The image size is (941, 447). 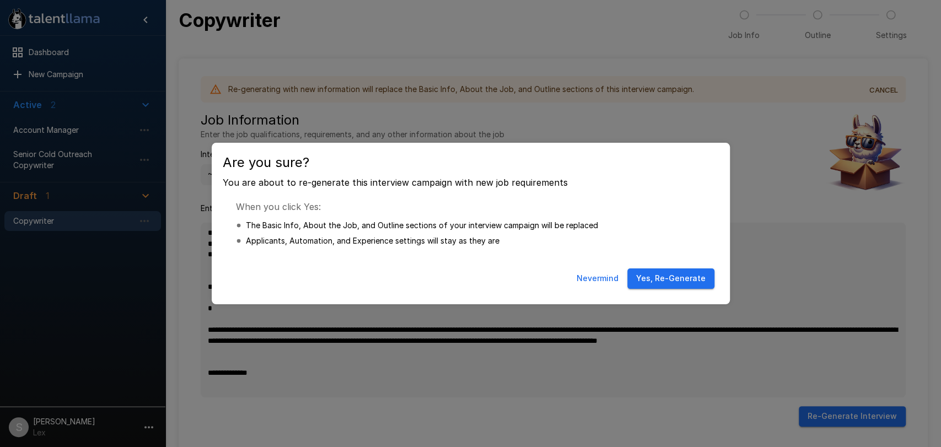 I want to click on p: Applicants, Automation, and Experience settings will stay as they are, so click(x=373, y=241).